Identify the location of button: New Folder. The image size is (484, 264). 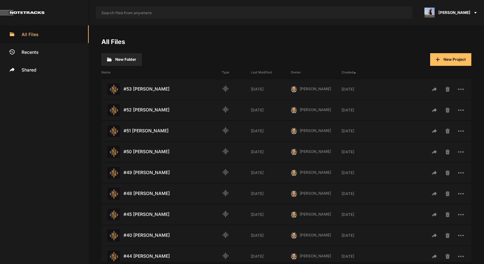
(122, 60).